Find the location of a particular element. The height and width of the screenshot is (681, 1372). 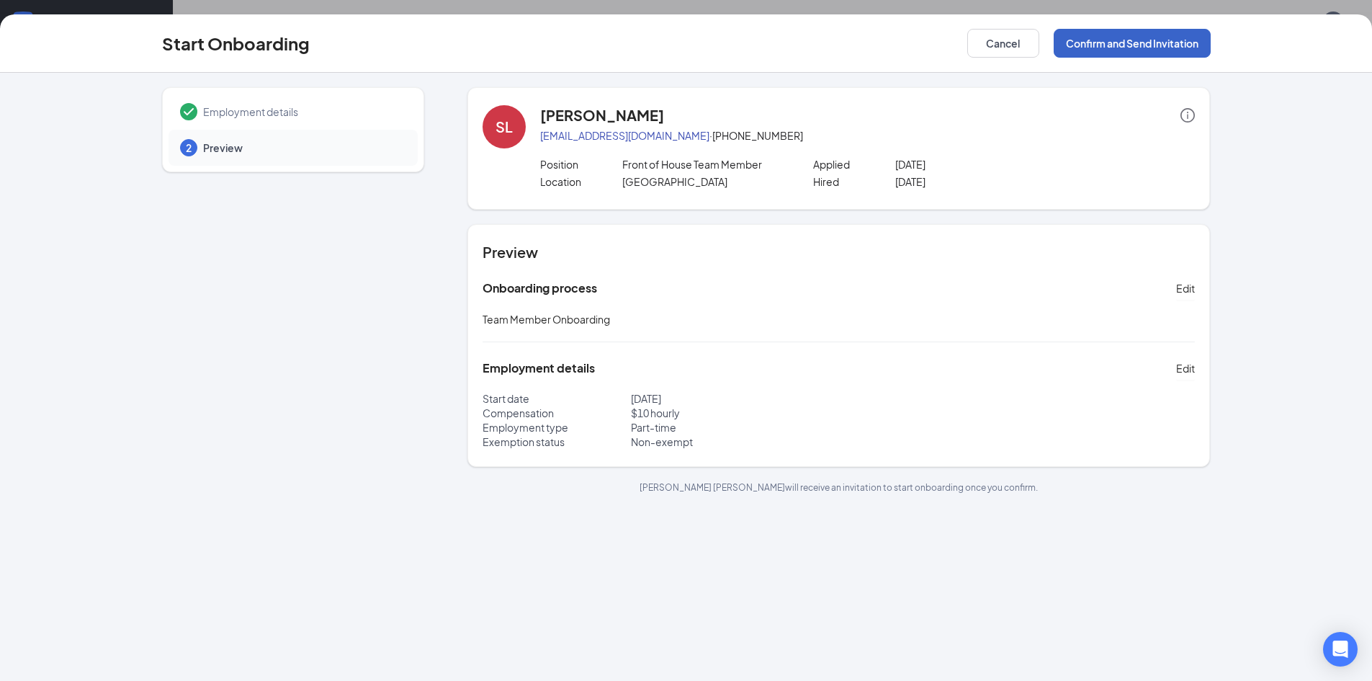

p: Applied is located at coordinates (854, 164).